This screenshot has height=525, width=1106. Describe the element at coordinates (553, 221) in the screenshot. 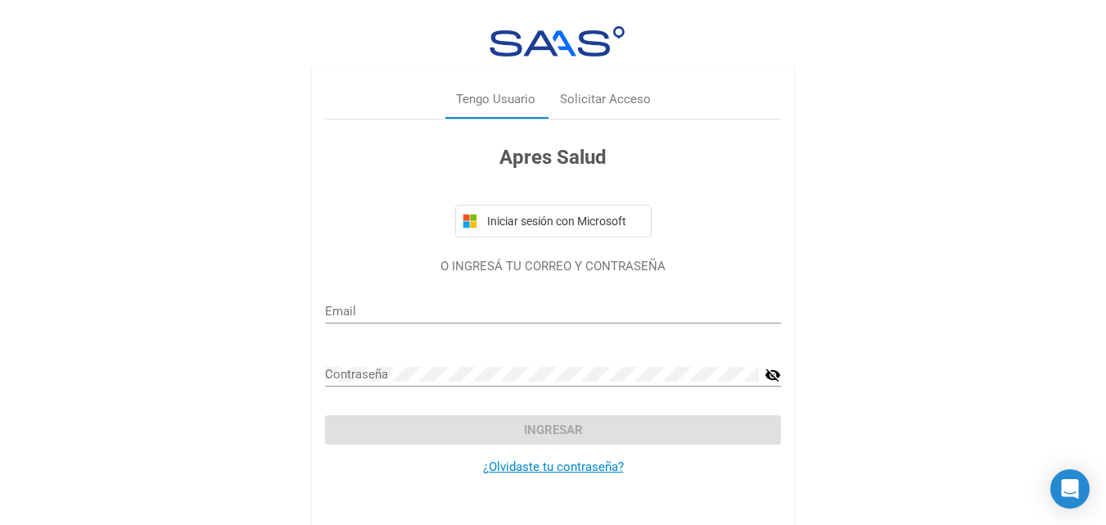

I see `button: Iniciar sesión con Microsoft` at that location.